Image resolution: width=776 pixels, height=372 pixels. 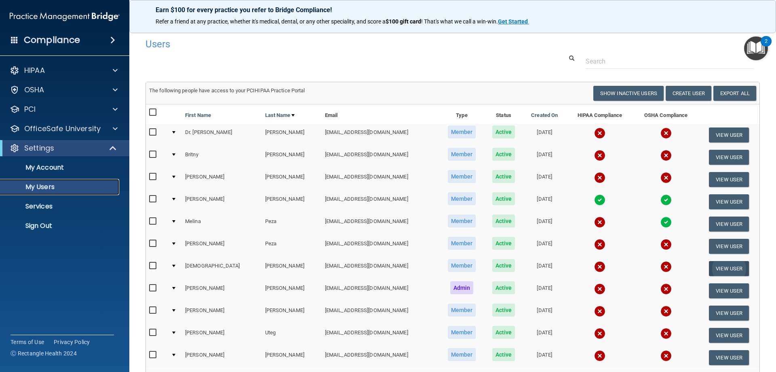 What do you see at coordinates (60, 187) in the screenshot?
I see `p: My Users` at bounding box center [60, 187].